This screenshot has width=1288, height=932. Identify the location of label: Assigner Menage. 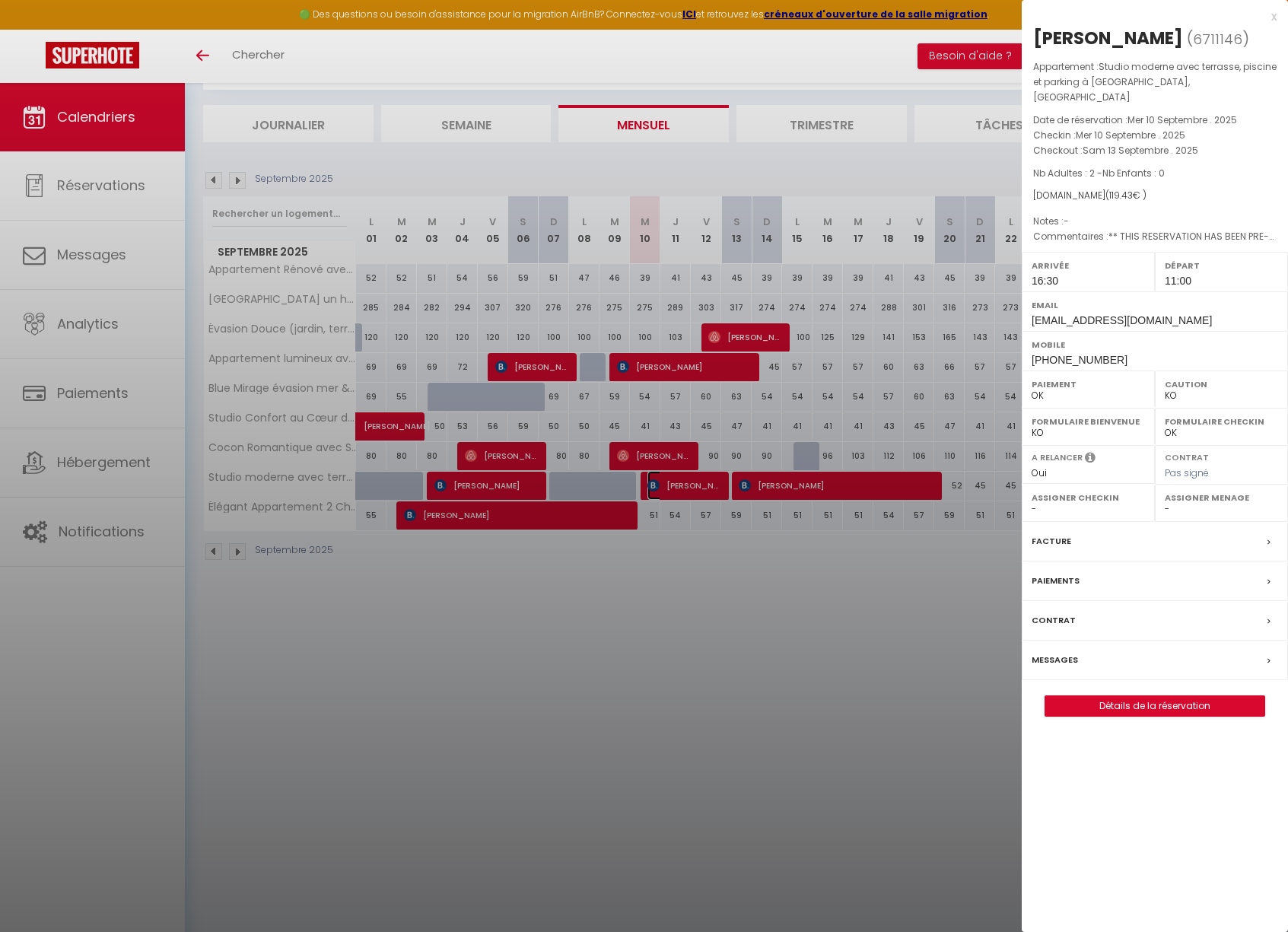
(1221, 497).